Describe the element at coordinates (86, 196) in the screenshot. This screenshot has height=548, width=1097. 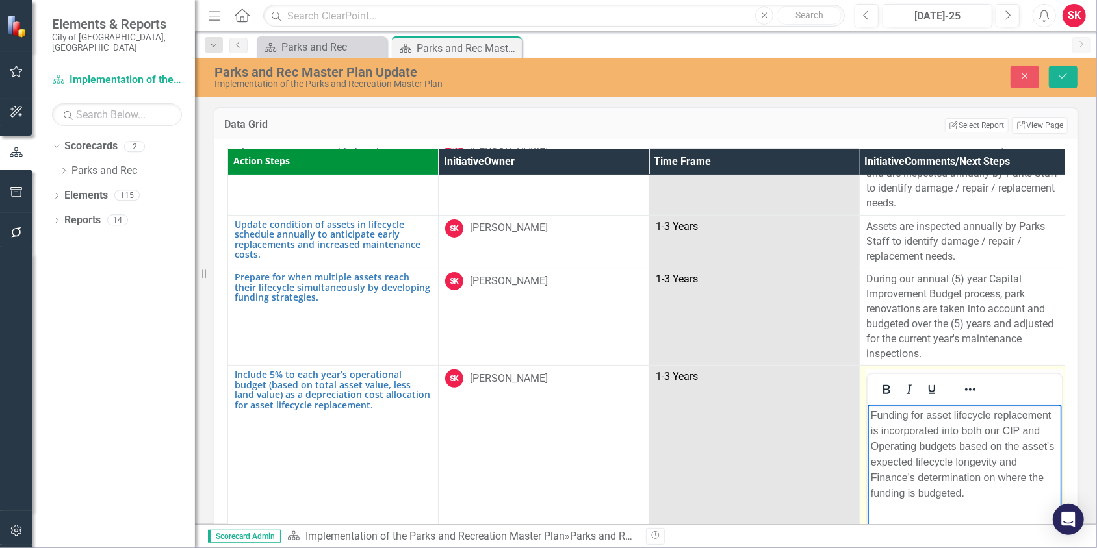
I see `a: Elements` at that location.